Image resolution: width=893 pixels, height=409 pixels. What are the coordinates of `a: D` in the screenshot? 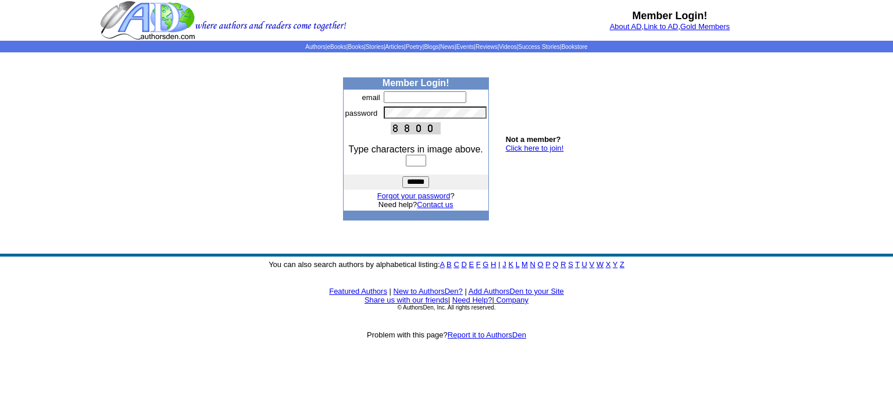 It's located at (463, 264).